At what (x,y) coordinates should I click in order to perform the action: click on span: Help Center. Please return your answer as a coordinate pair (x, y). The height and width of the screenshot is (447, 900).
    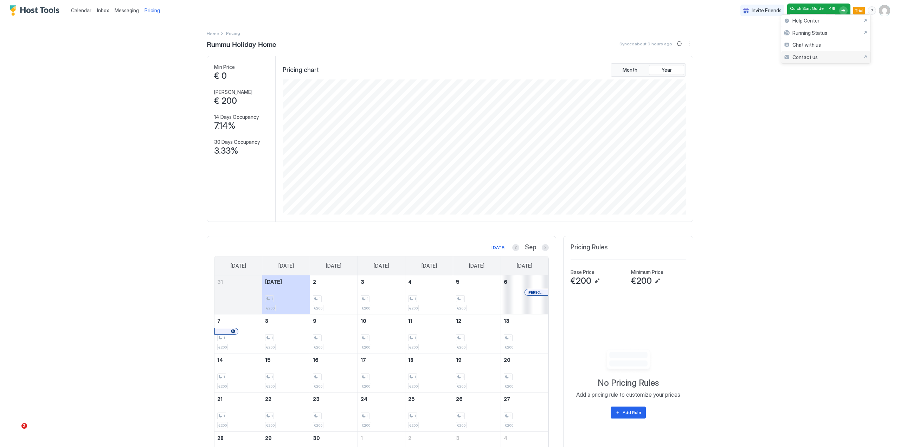
    Looking at the image, I should click on (806, 21).